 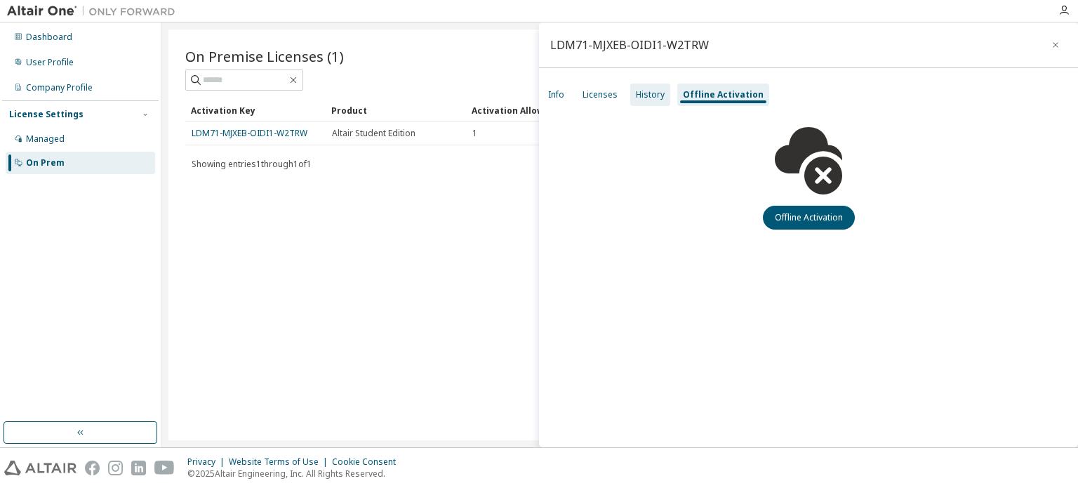 I want to click on img: altair_logo.svg, so click(x=40, y=467).